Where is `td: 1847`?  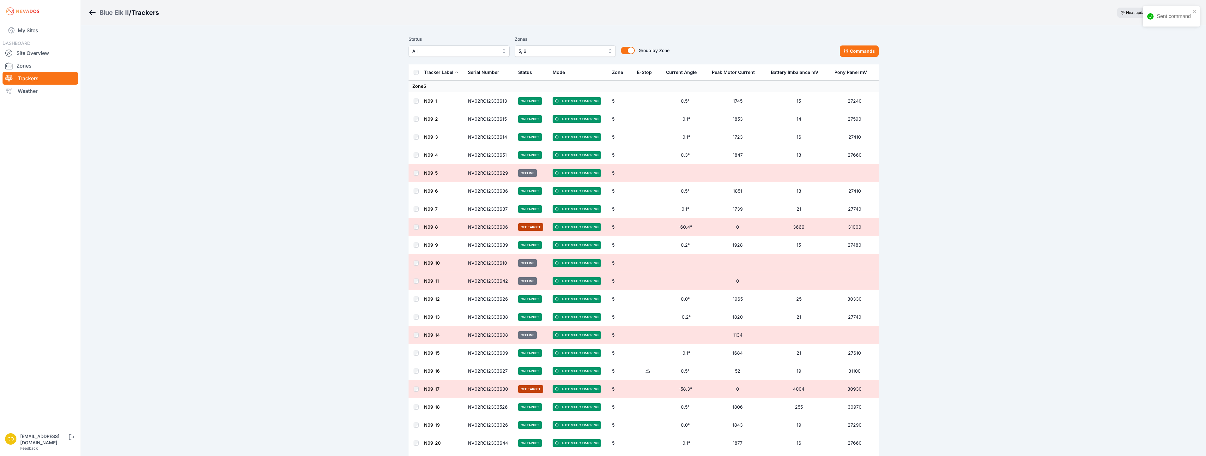 td: 1847 is located at coordinates (738, 155).